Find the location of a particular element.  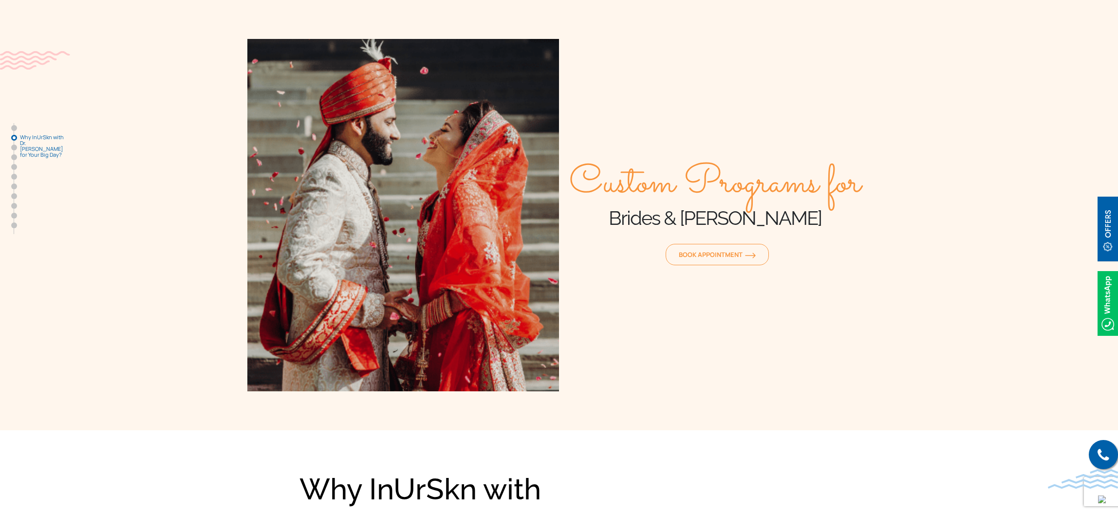

img: up-blue-arrow.svg is located at coordinates (1102, 500).